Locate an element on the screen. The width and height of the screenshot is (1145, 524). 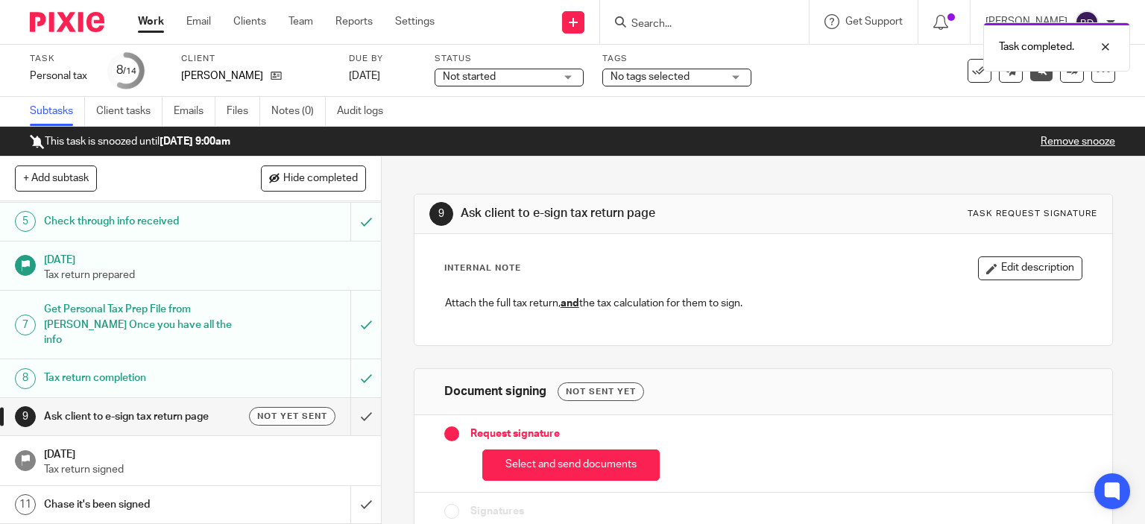
a: Reports is located at coordinates (354, 22).